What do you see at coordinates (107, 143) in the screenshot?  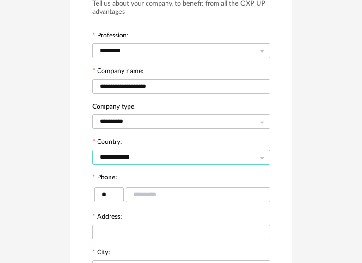 I see `label: Country:` at bounding box center [107, 143].